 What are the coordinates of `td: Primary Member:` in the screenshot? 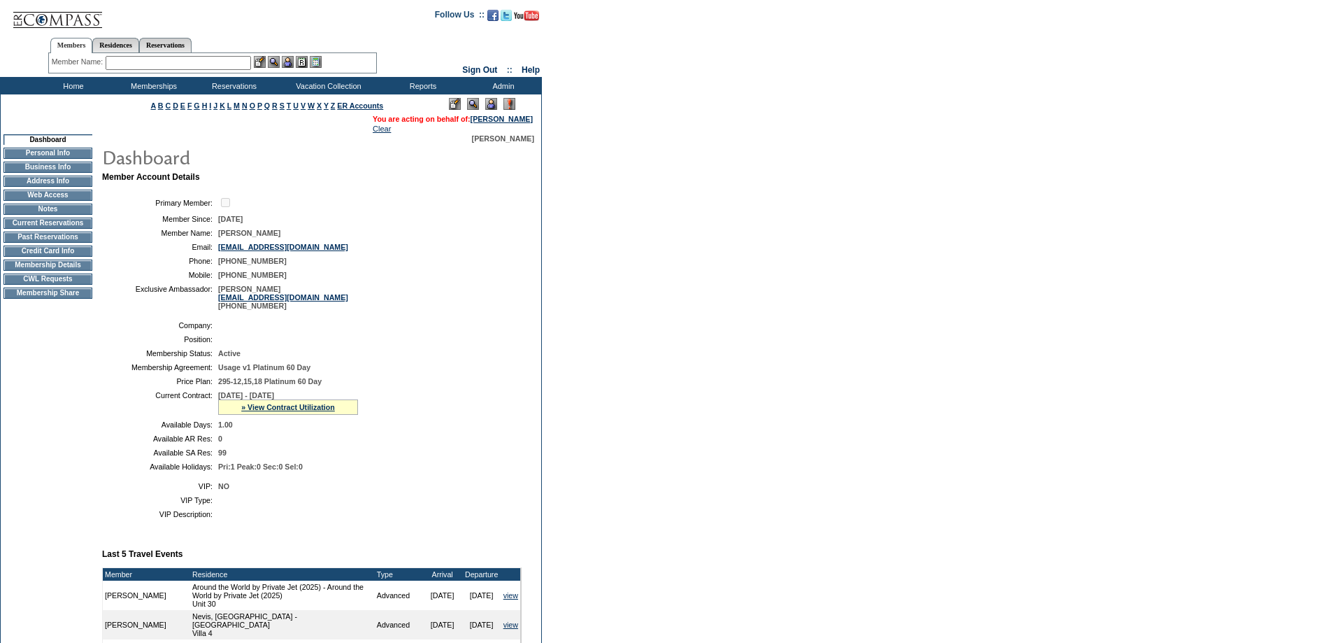 It's located at (160, 202).